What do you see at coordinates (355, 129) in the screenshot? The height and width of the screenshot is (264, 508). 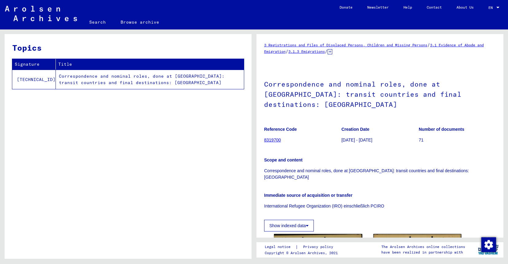 I see `b: Creation Date` at bounding box center [355, 129].